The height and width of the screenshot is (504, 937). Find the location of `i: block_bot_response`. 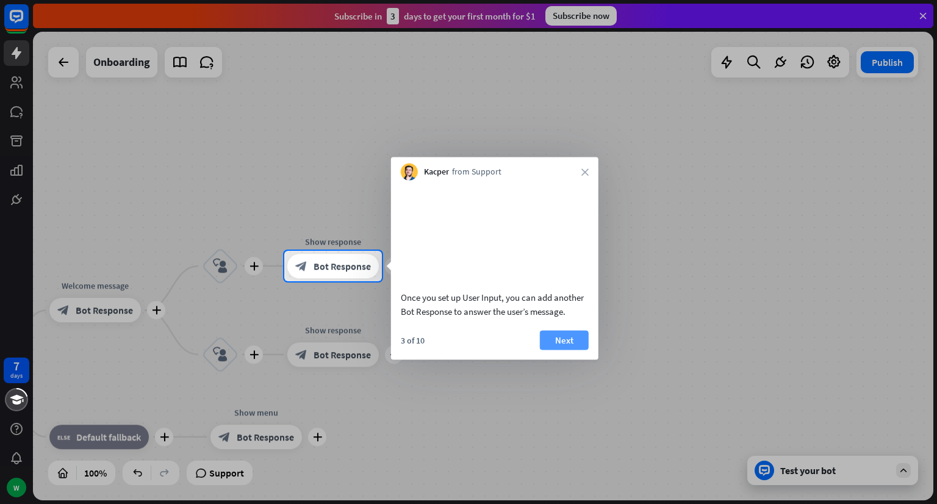

i: block_bot_response is located at coordinates (301, 266).